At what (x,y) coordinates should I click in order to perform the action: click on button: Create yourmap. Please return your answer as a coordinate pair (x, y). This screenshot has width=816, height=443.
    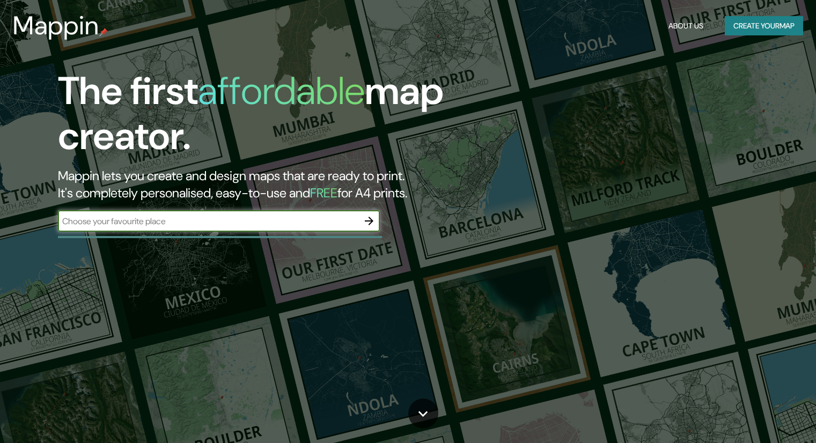
    Looking at the image, I should click on (764, 26).